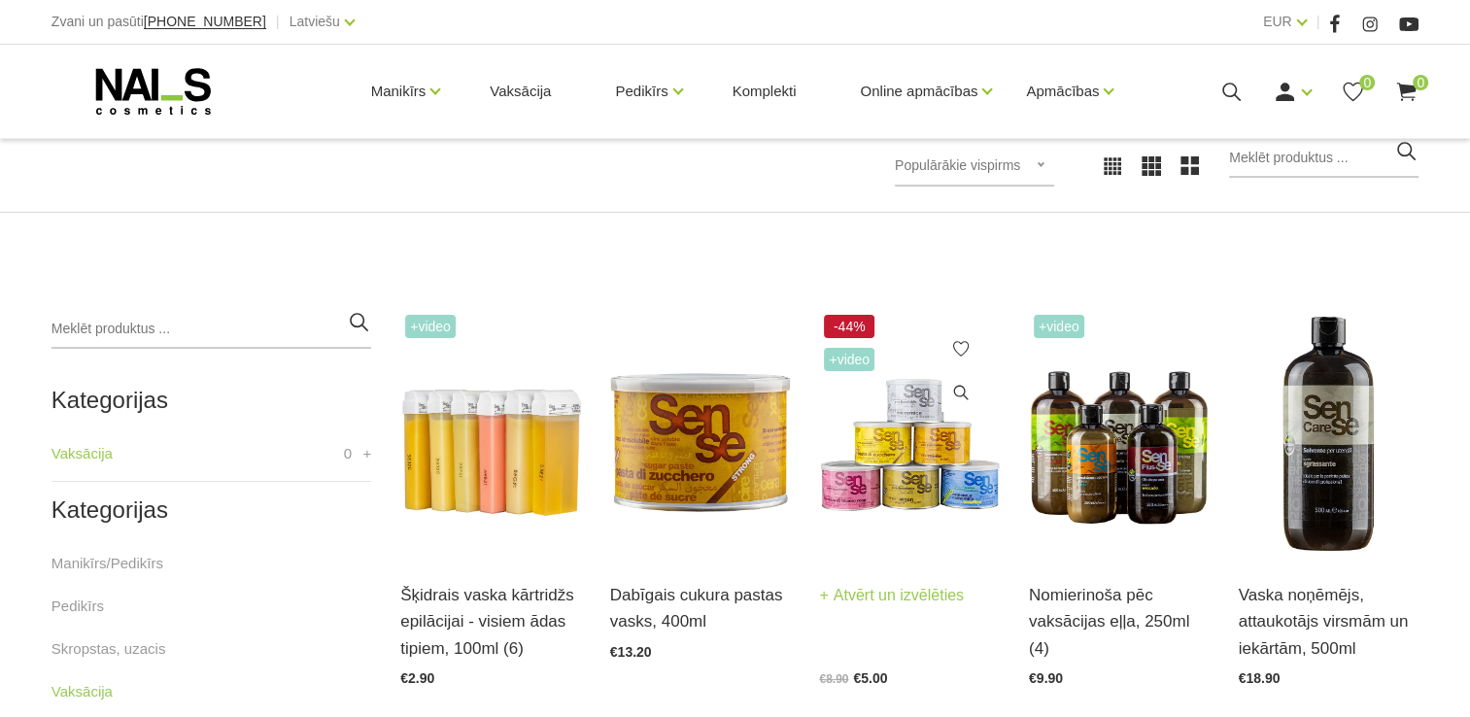 Image resolution: width=1470 pixels, height=717 pixels. What do you see at coordinates (398, 91) in the screenshot?
I see `a: Manikīrs` at bounding box center [398, 91].